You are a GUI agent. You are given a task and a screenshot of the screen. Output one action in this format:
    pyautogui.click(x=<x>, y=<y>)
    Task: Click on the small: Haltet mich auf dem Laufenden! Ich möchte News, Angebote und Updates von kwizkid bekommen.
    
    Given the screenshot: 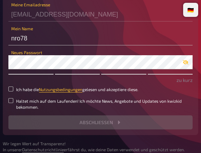 What is the action you would take?
    pyautogui.click(x=105, y=104)
    